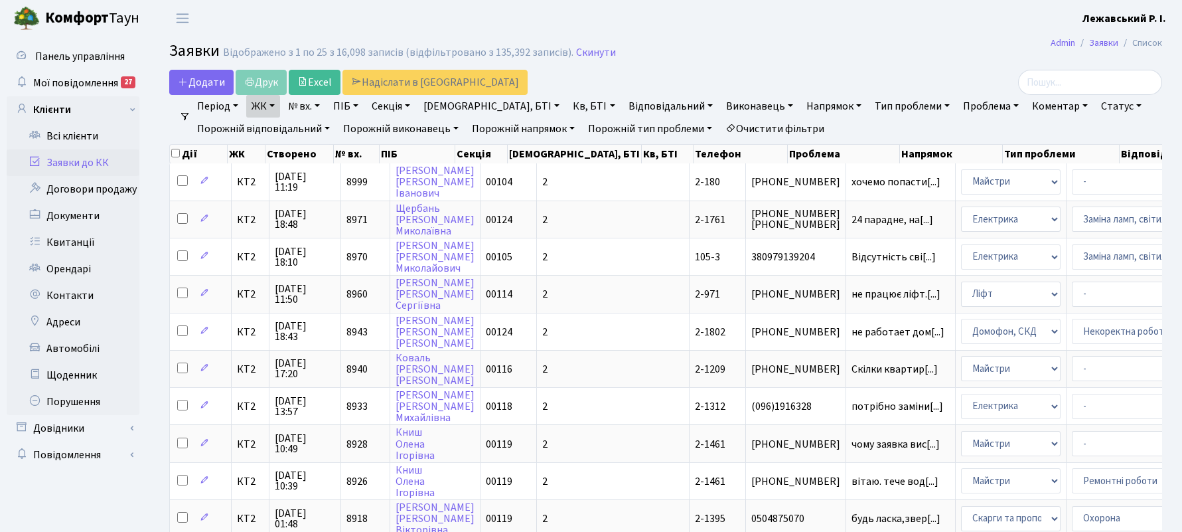 The height and width of the screenshot is (532, 1182). What do you see at coordinates (73, 375) in the screenshot?
I see `a: Щоденник` at bounding box center [73, 375].